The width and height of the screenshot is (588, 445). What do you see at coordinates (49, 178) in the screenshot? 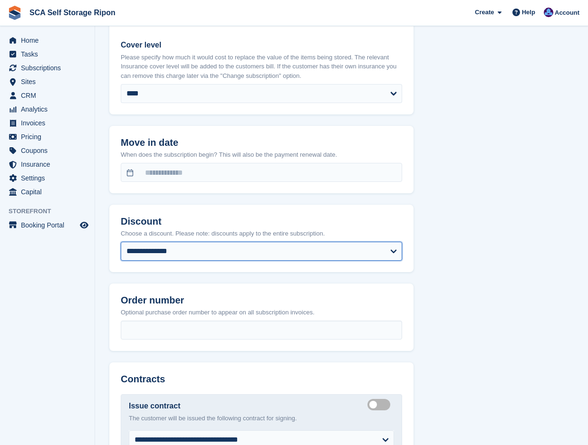
I see `span: Settings` at bounding box center [49, 178].